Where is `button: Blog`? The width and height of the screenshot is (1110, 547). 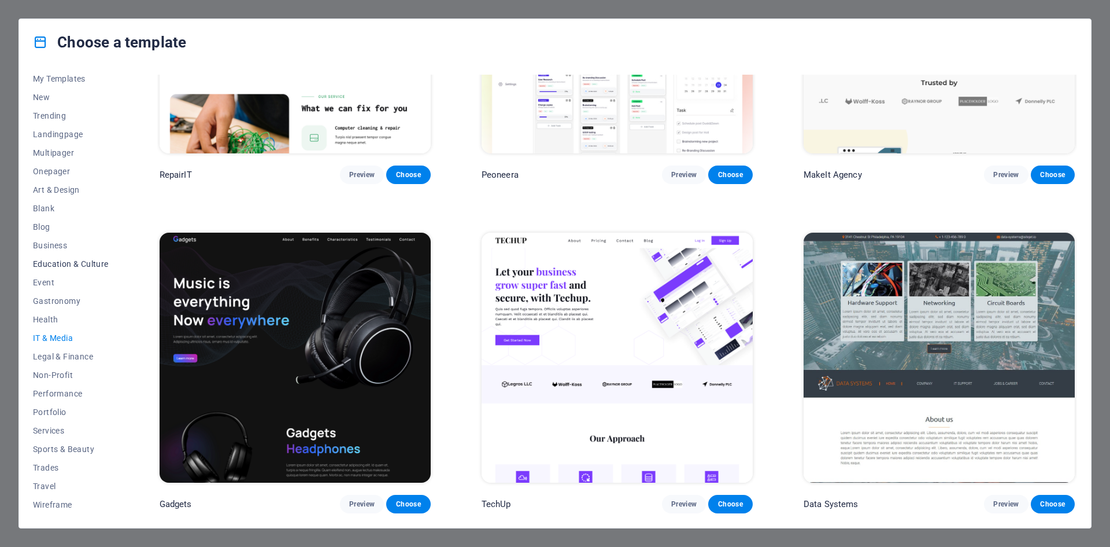
button: Blog is located at coordinates (71, 227).